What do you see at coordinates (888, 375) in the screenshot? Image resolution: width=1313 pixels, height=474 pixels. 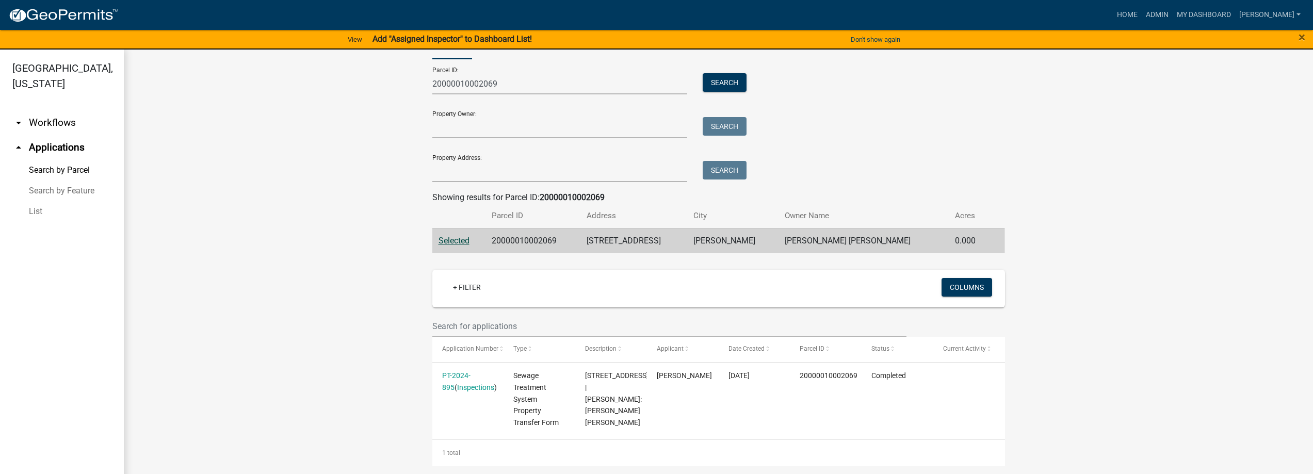 I see `span: Completed` at bounding box center [888, 375].